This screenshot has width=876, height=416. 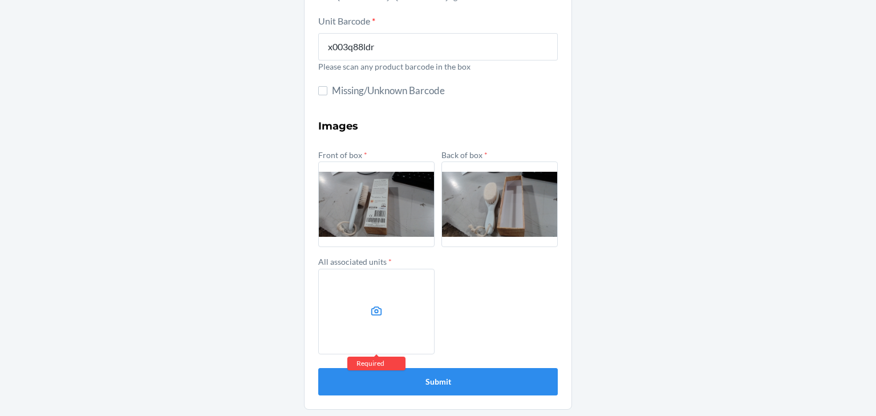 What do you see at coordinates (464, 154) in the screenshot?
I see `label: Back of box` at bounding box center [464, 154].